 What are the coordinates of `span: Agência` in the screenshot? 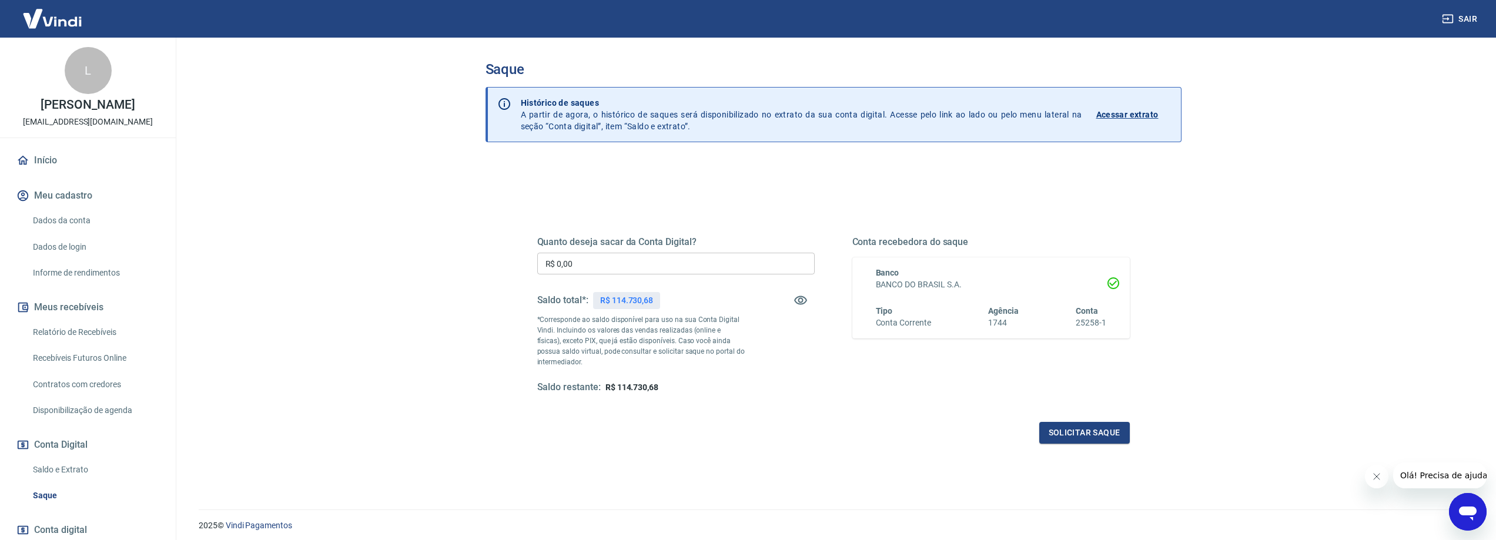 It's located at (1004, 311).